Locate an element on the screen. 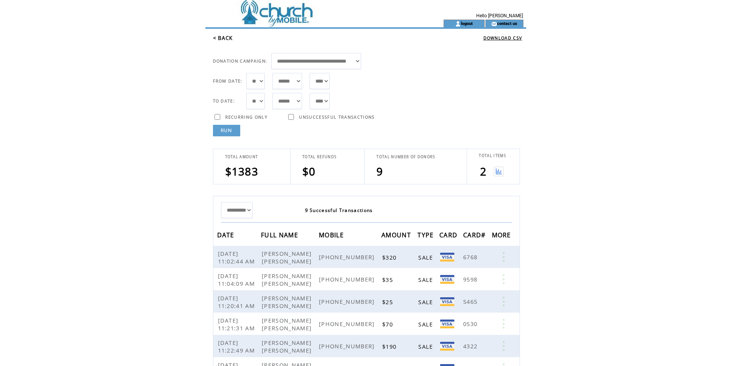  span: TO DATE: is located at coordinates (224, 101).